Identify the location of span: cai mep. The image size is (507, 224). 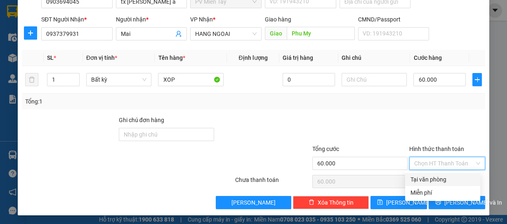
(114, 55).